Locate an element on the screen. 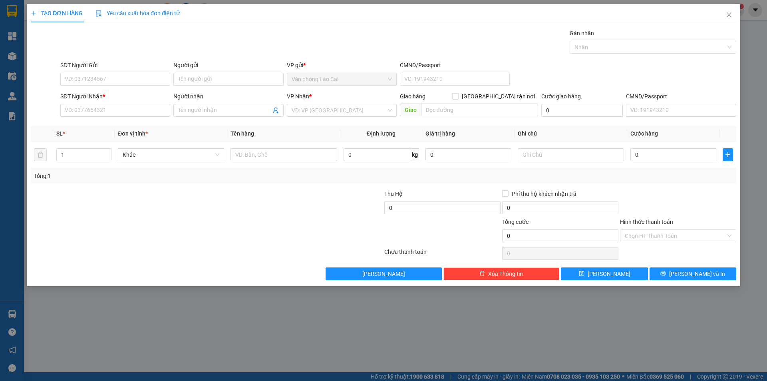  div: Tổng: 1 is located at coordinates (165, 176).